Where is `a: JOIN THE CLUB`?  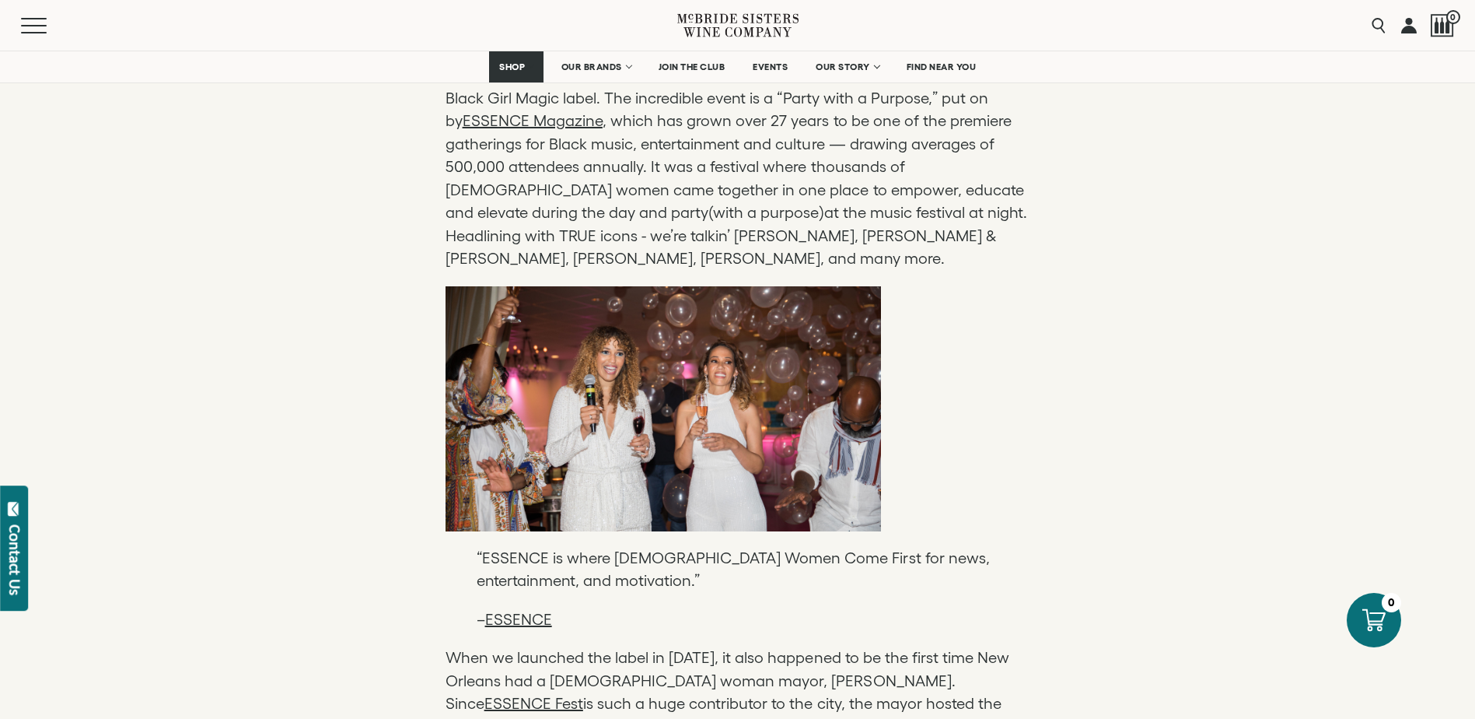
a: JOIN THE CLUB is located at coordinates (692, 67).